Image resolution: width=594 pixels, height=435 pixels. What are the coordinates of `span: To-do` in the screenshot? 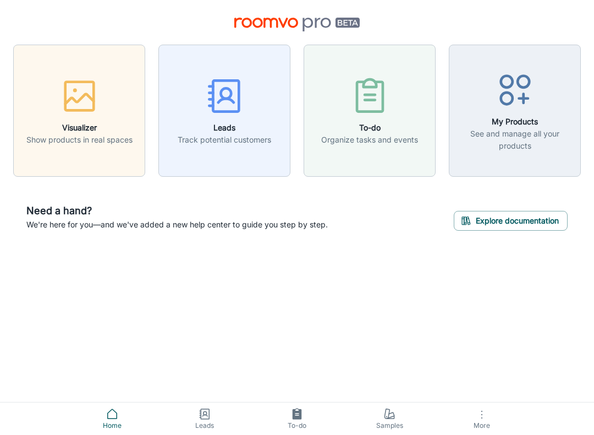 It's located at (297, 425).